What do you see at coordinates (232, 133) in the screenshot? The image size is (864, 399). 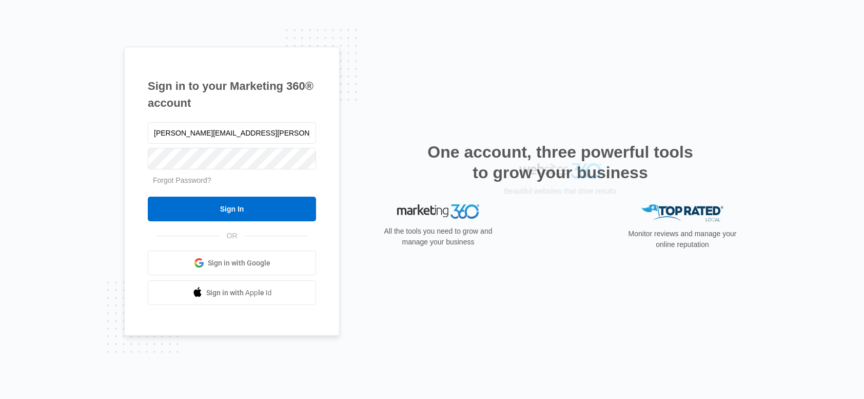 I see `input: Email` at bounding box center [232, 133].